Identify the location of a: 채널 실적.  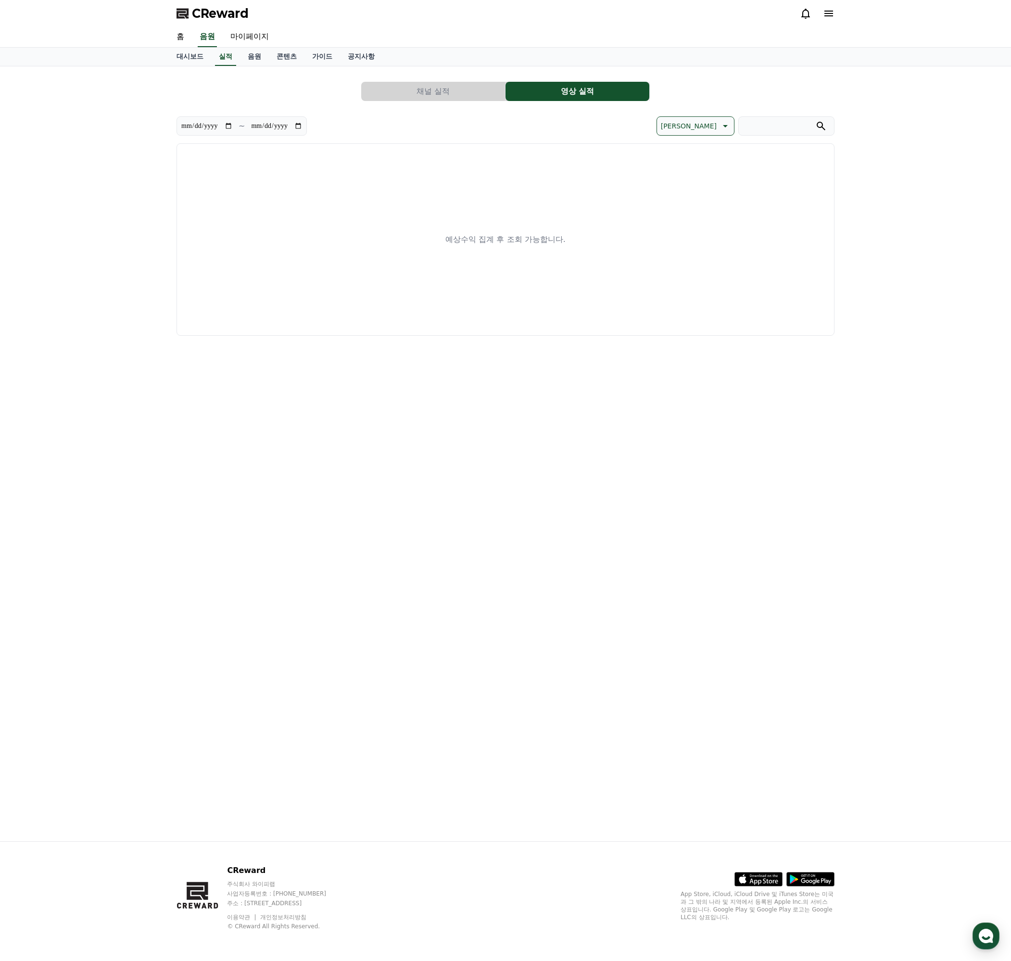
(434, 91).